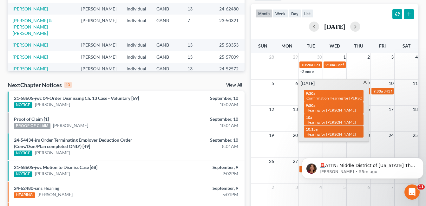  What do you see at coordinates (234, 85) in the screenshot?
I see `a: View All` at bounding box center [234, 85].